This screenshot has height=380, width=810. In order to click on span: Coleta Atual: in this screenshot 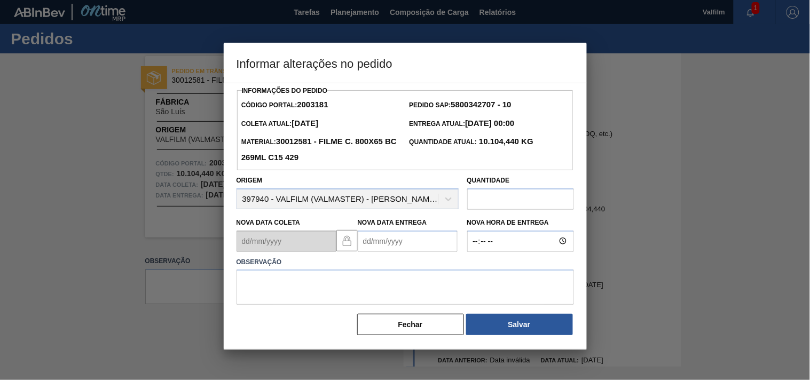, I will do `click(280, 124)`.